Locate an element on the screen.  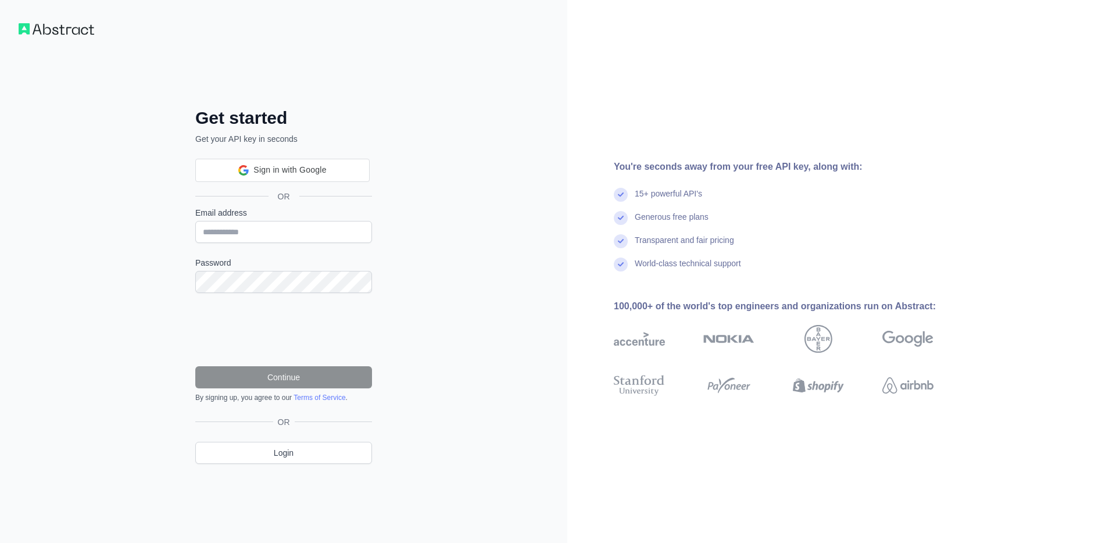
div: 100,000+ of the world's top engineers and organizations run on Abstract: is located at coordinates (792, 306).